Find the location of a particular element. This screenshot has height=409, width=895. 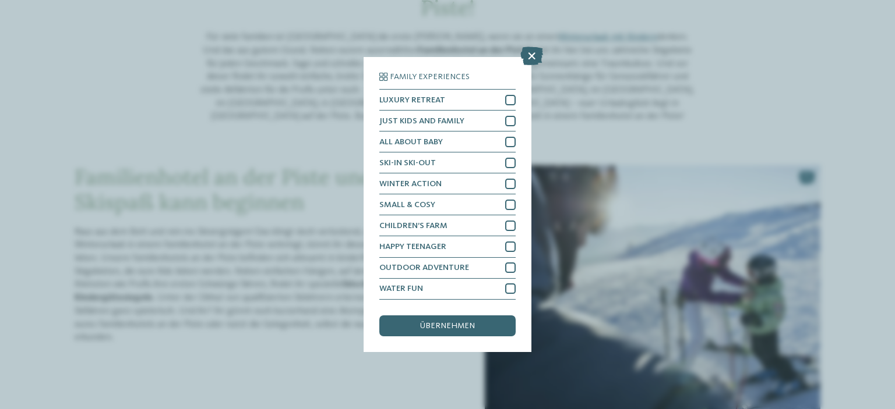

span: ALL ABOUT BABY is located at coordinates (411, 142).